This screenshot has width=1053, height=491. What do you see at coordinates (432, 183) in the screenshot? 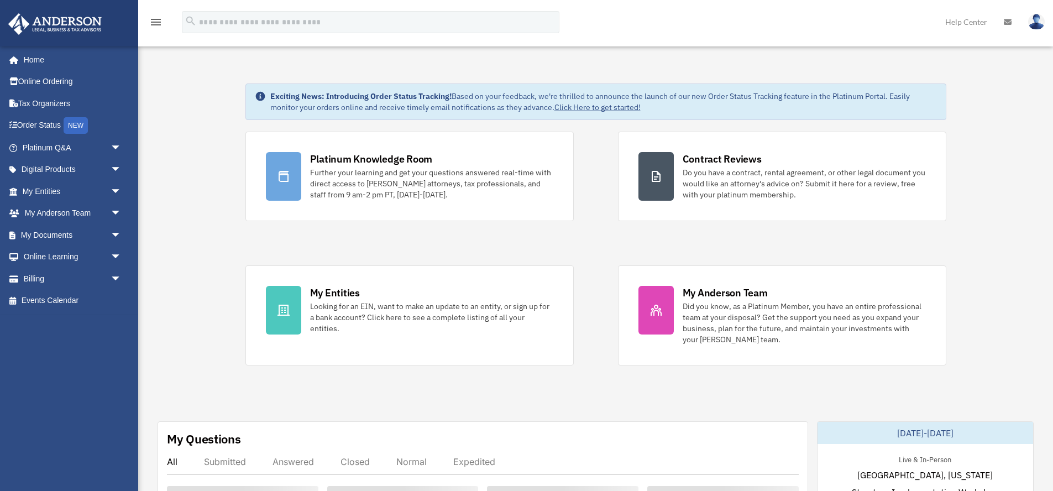
I see `div: Further your learning and get your questions answered real-time with direct access to [PERSON_NAM...` at bounding box center [432, 183].